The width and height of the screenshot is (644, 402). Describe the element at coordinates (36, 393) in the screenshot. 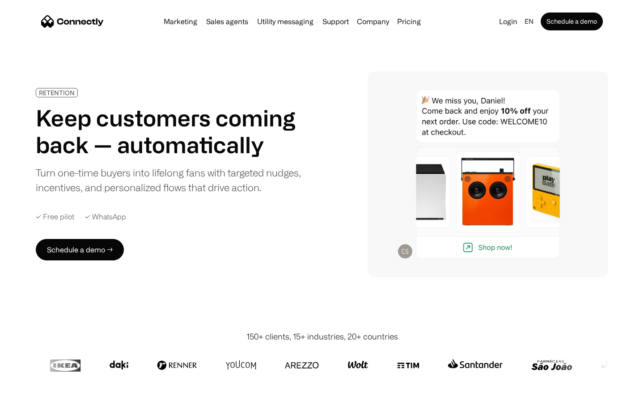

I see `ul: Language list` at that location.